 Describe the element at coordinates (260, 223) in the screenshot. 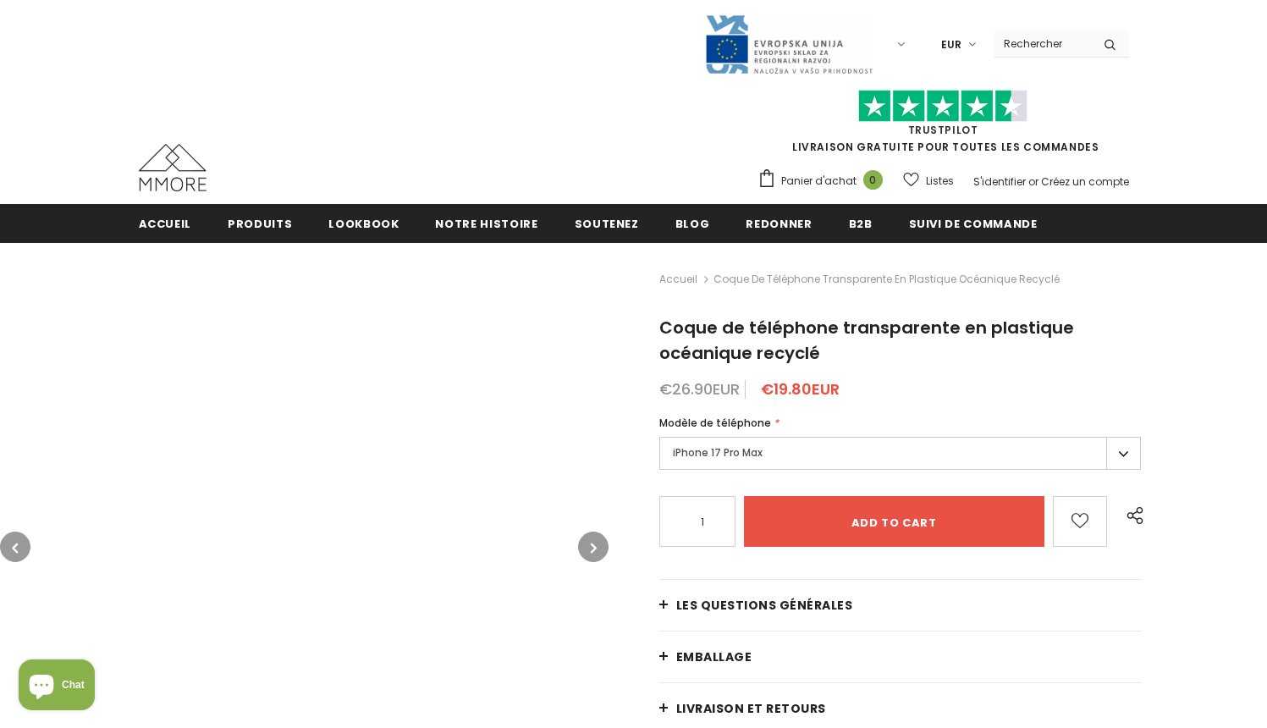

I see `span: Produits` at that location.